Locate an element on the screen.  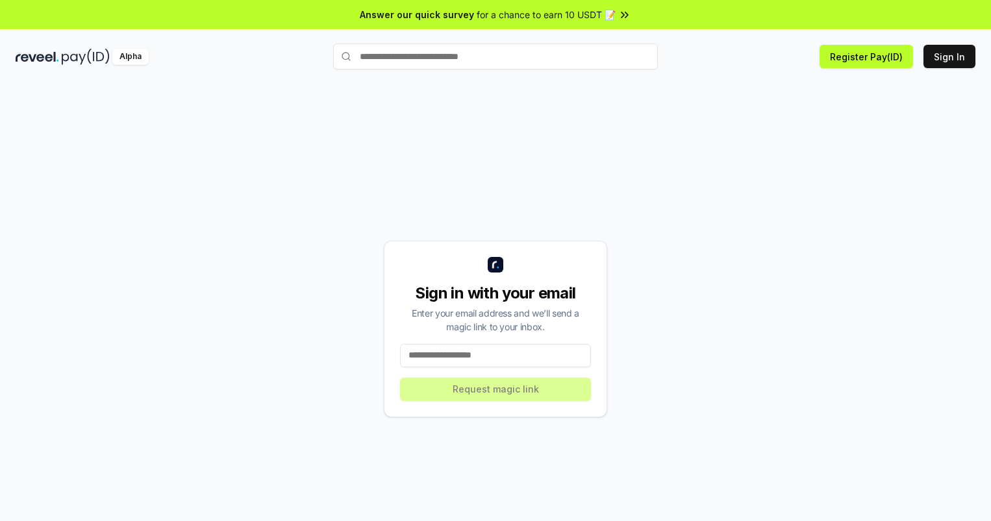
button: Sign In is located at coordinates (949, 56).